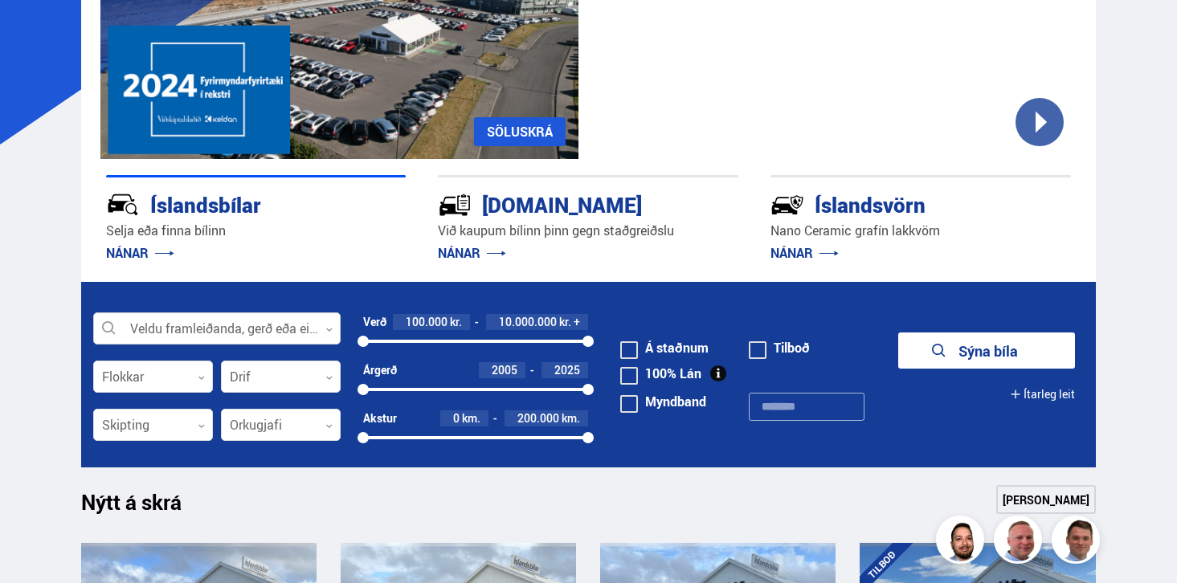  I want to click on button: Opna LiveChat spjallviðmót, so click(37, 31).